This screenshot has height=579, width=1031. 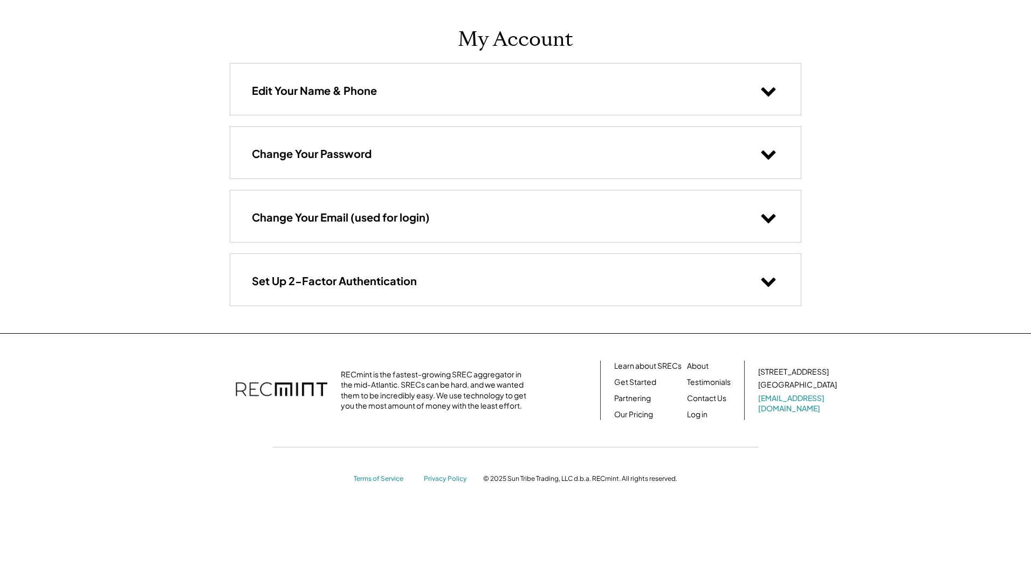 I want to click on a: Partnering, so click(x=632, y=398).